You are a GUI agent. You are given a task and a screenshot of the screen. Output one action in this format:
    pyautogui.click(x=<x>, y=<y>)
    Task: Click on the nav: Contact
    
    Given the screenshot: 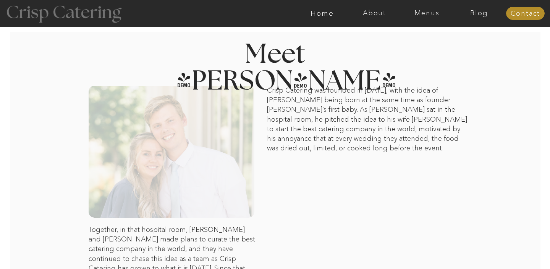 What is the action you would take?
    pyautogui.click(x=525, y=14)
    